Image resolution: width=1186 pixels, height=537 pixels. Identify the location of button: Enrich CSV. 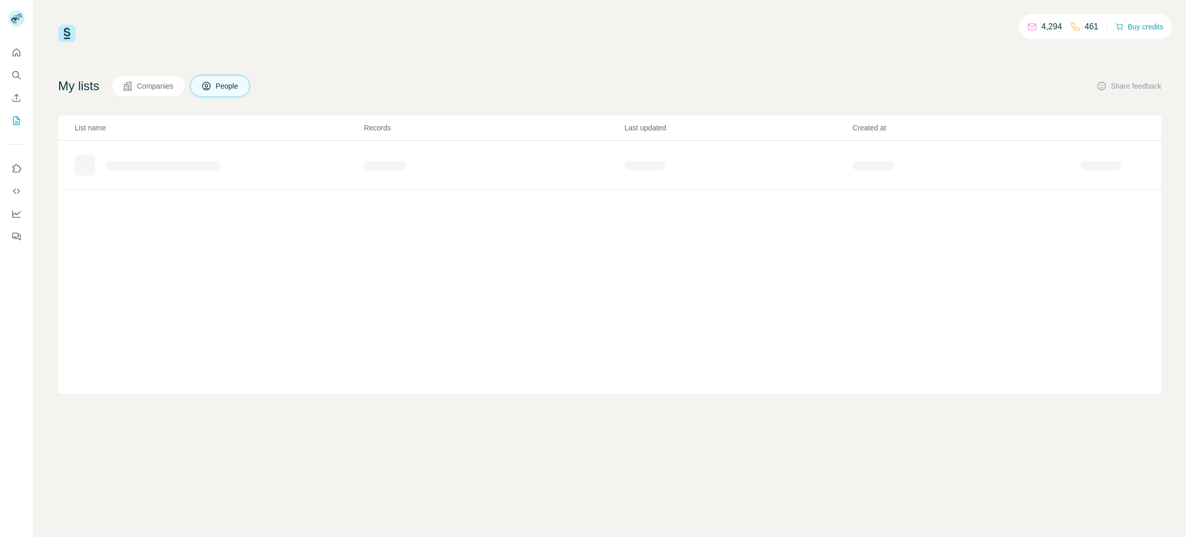
(16, 98).